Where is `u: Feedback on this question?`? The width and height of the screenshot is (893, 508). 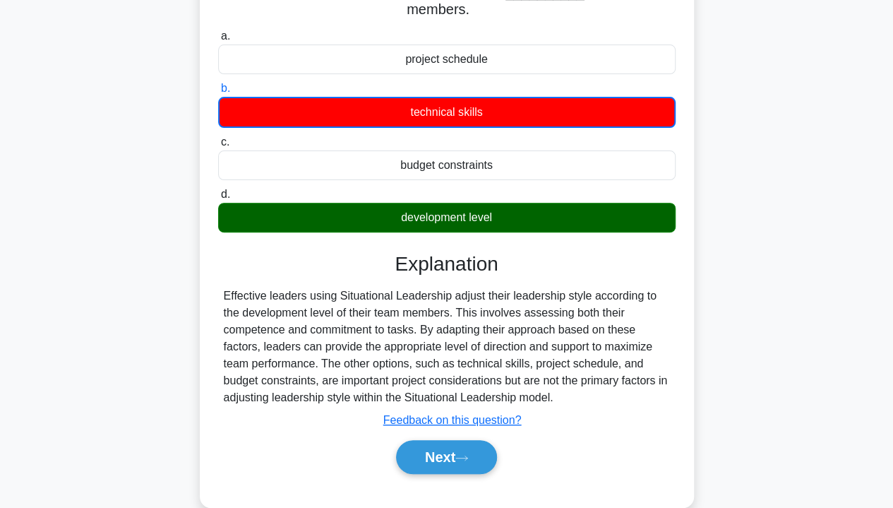 u: Feedback on this question? is located at coordinates (453, 419).